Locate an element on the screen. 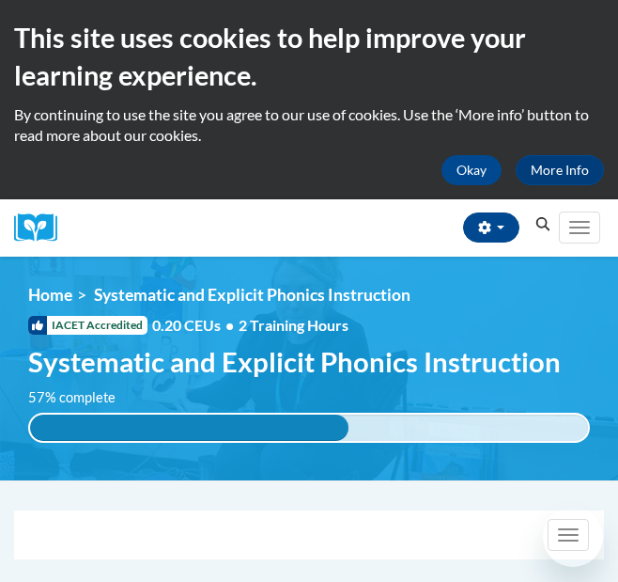  button: Okay is located at coordinates (472, 170).